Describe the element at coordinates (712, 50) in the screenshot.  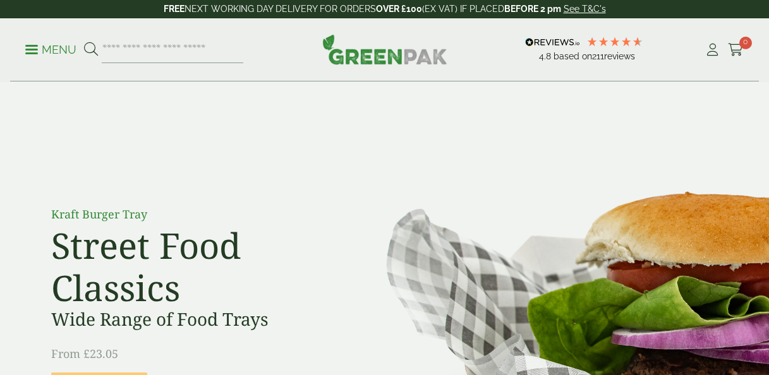
I see `i: My Account` at that location.